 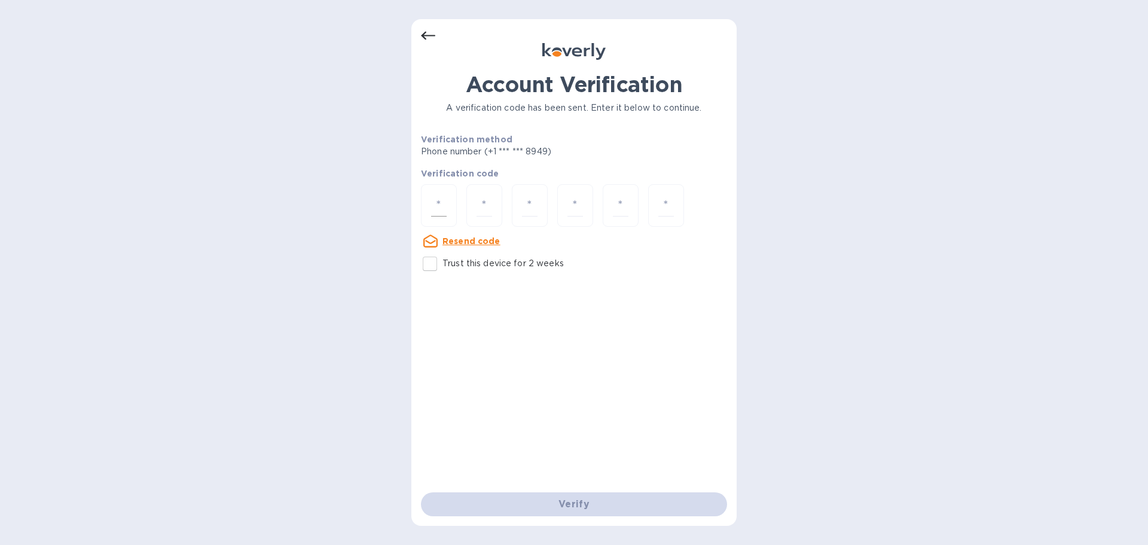 What do you see at coordinates (574, 84) in the screenshot?
I see `h1: Account Verification` at bounding box center [574, 84].